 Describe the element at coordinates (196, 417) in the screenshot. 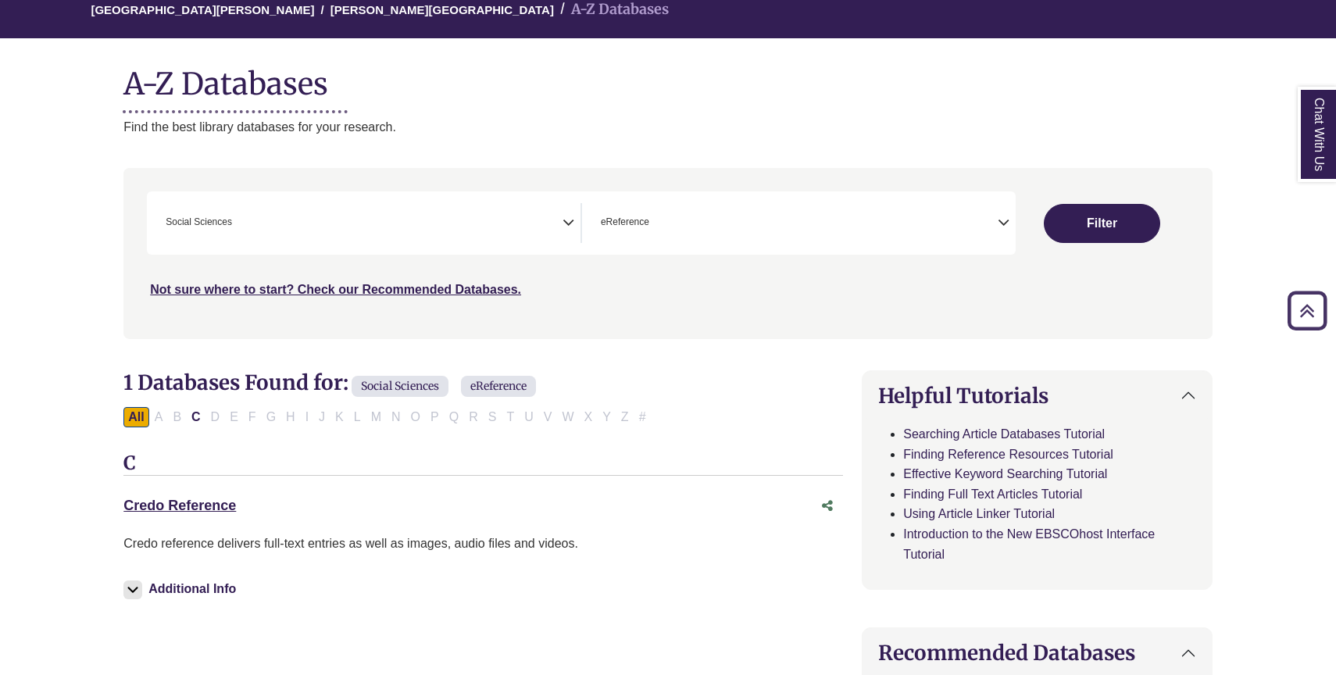

I see `button: Filter Results C` at that location.